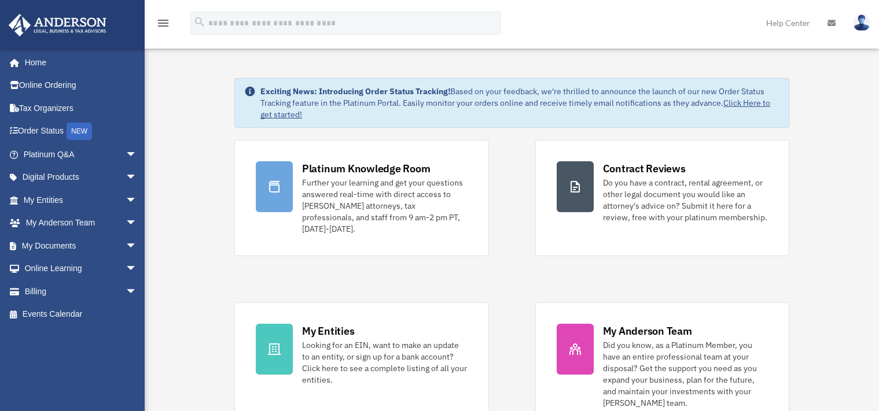 The image size is (879, 411). I want to click on div: Based on your feedback, we're thrilled to announce the launch of our new Order Status Tracking fe..., so click(520, 103).